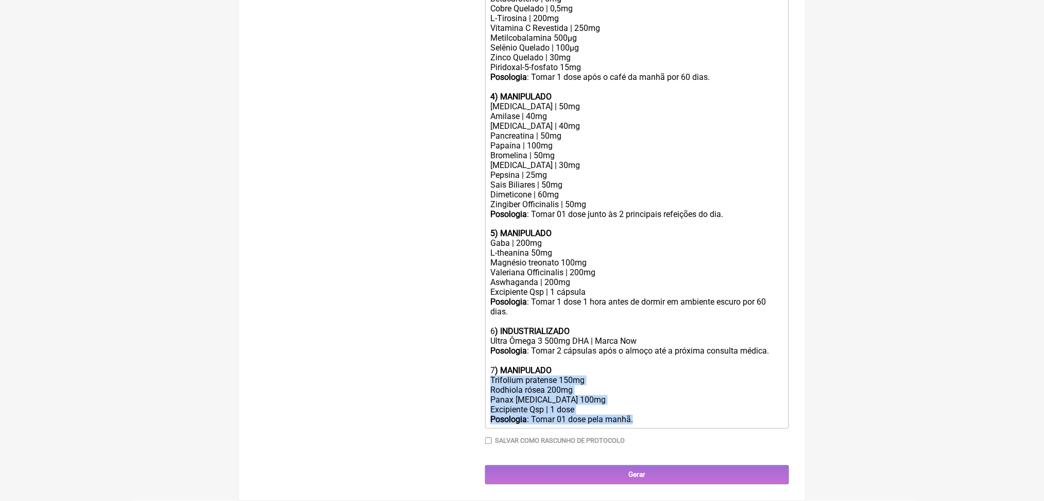 This screenshot has width=1044, height=501. What do you see at coordinates (636, 175) in the screenshot?
I see `div: Pepsina | 25mg` at bounding box center [636, 175].